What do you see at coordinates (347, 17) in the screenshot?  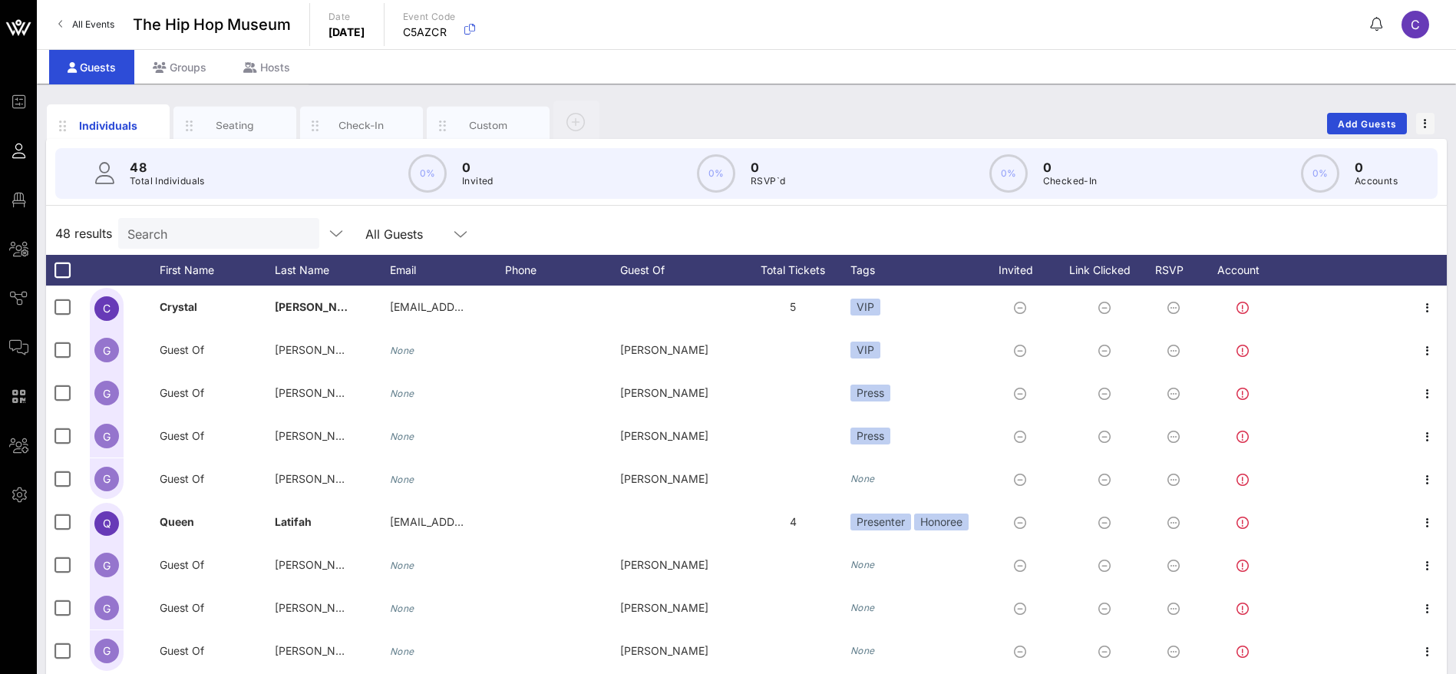 I see `p: Date` at bounding box center [347, 17].